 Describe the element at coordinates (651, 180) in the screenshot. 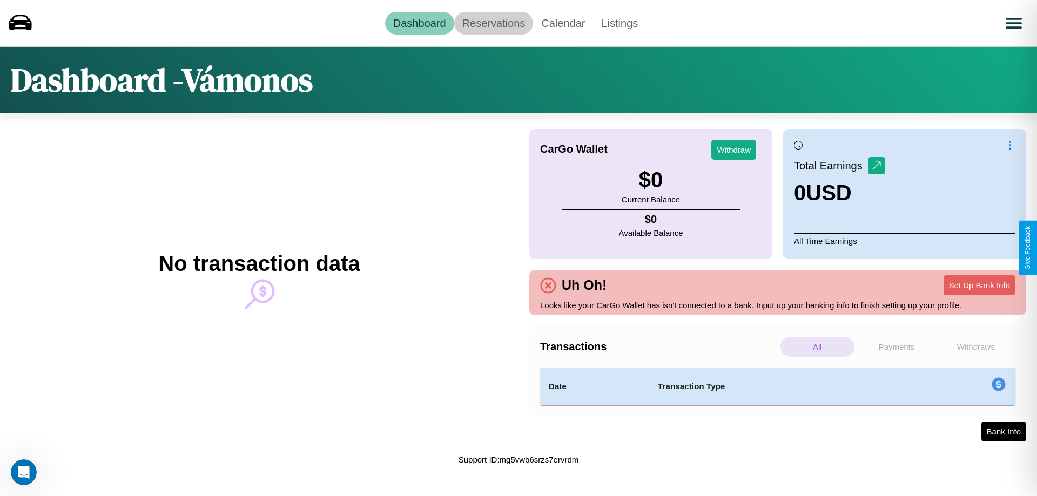

I see `h3: $ 0` at that location.